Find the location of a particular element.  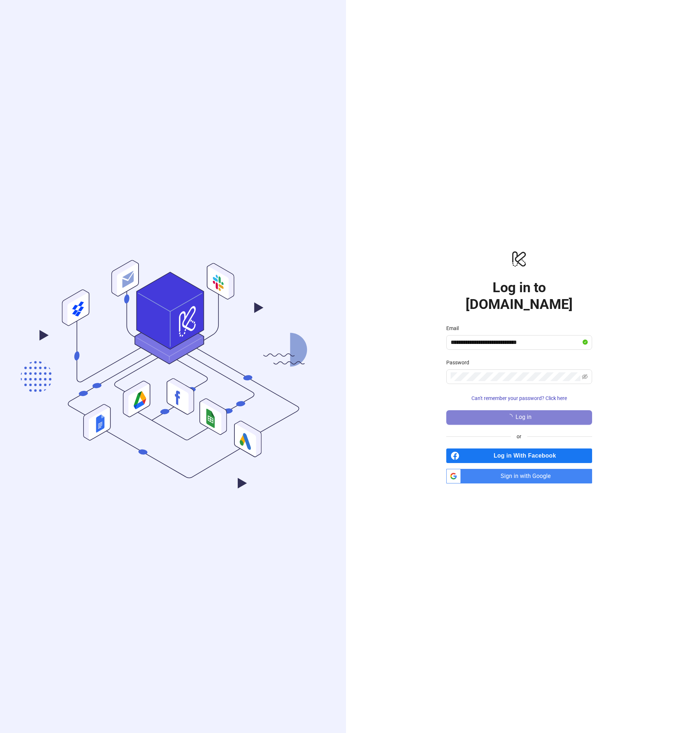

button: Log in is located at coordinates (519, 418).